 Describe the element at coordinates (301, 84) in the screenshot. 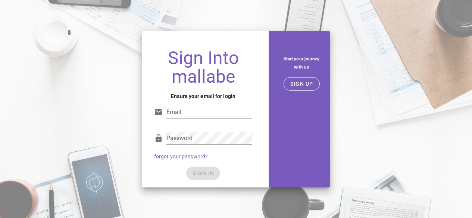

I see `span: SIGN UP` at that location.